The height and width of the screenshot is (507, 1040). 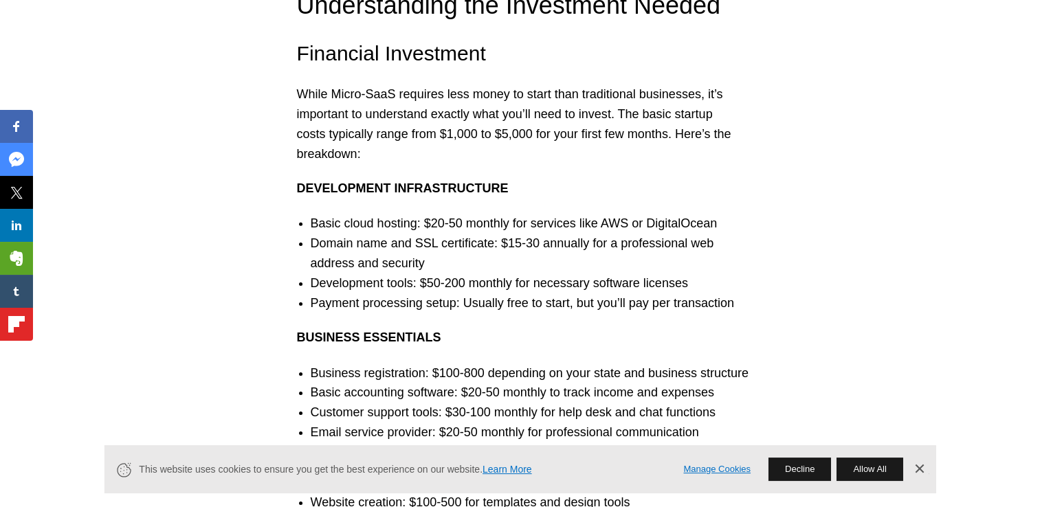 I want to click on button: Decline, so click(x=799, y=469).